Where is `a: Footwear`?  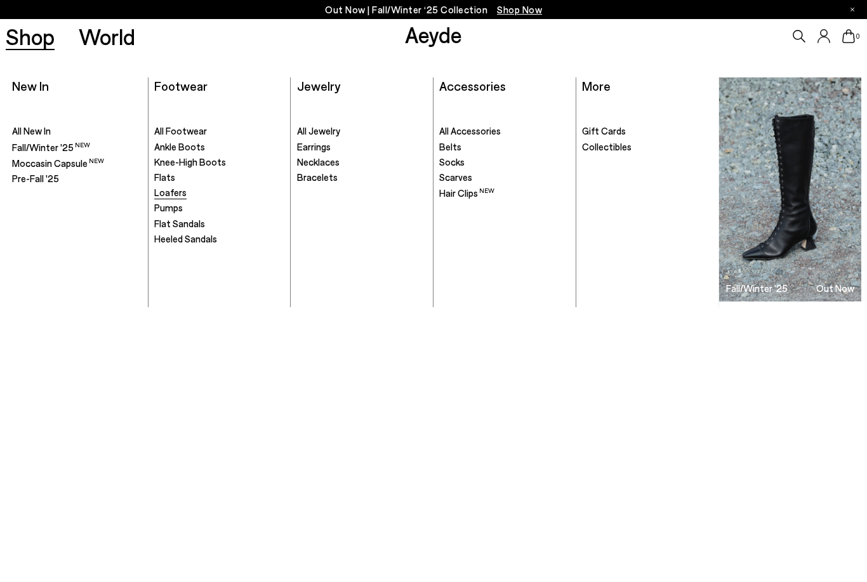
a: Footwear is located at coordinates (181, 86).